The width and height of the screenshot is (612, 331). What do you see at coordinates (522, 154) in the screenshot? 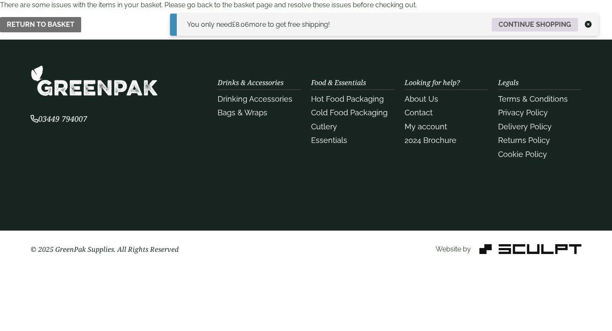
I see `a: Cookie Policy` at bounding box center [522, 154].